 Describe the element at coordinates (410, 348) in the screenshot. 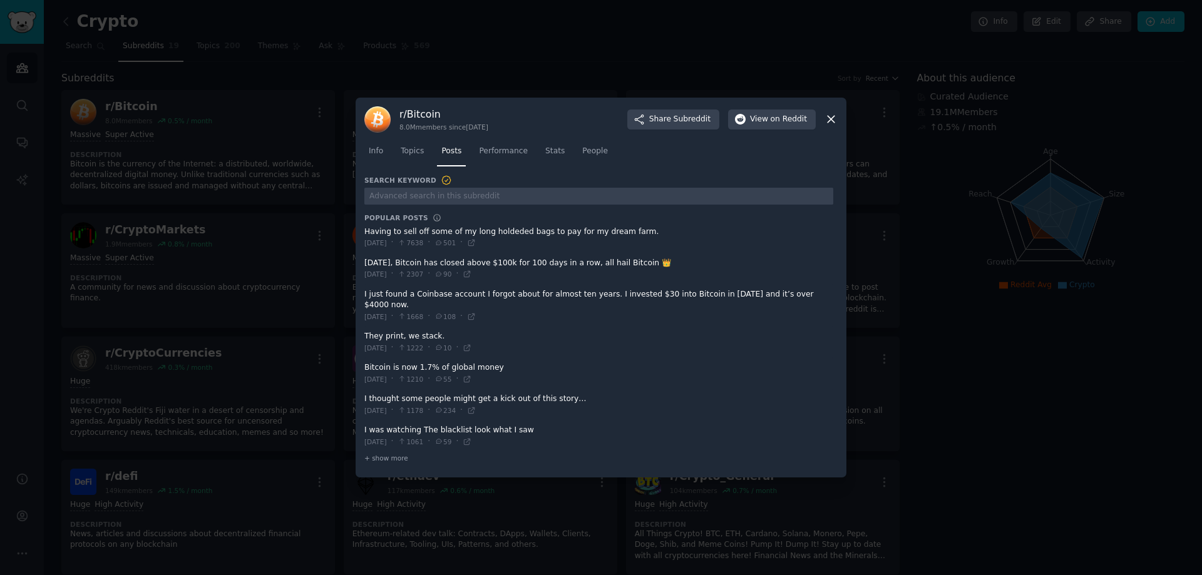

I see `span: 1222` at that location.